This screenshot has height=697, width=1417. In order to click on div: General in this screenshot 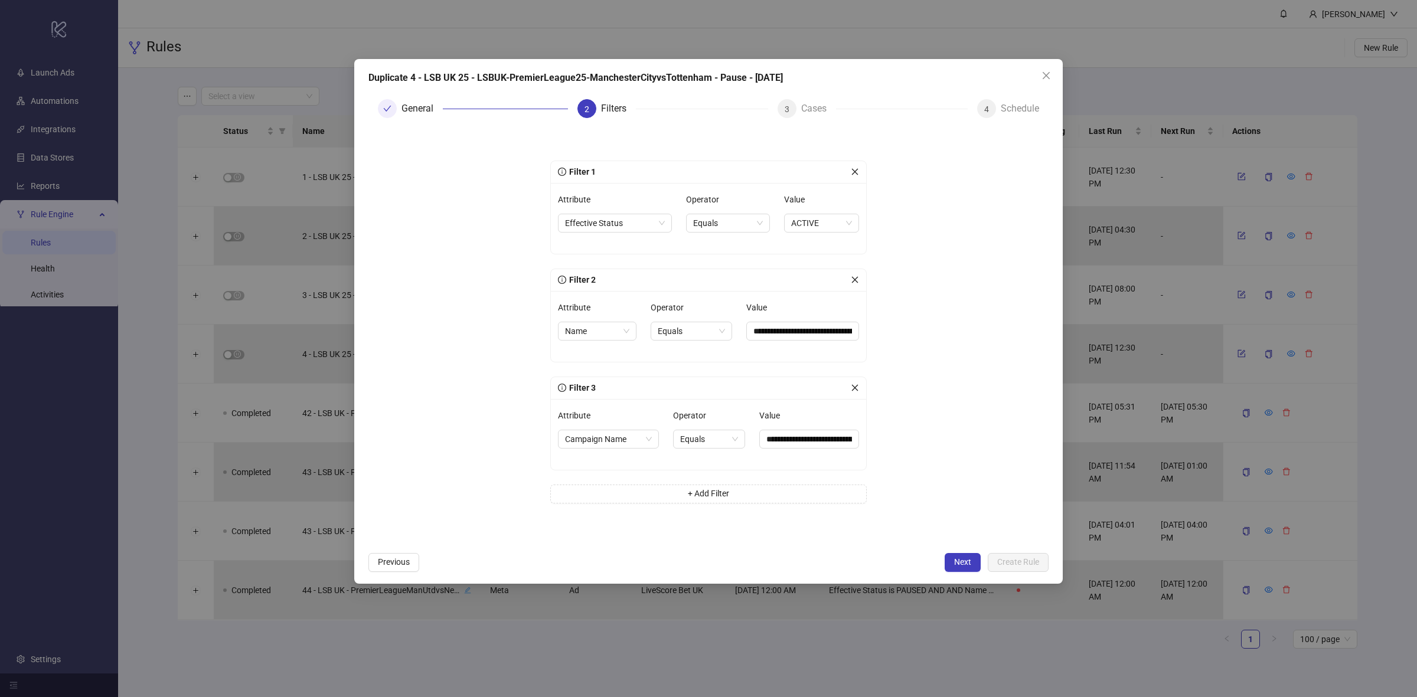, I will do `click(422, 109)`.